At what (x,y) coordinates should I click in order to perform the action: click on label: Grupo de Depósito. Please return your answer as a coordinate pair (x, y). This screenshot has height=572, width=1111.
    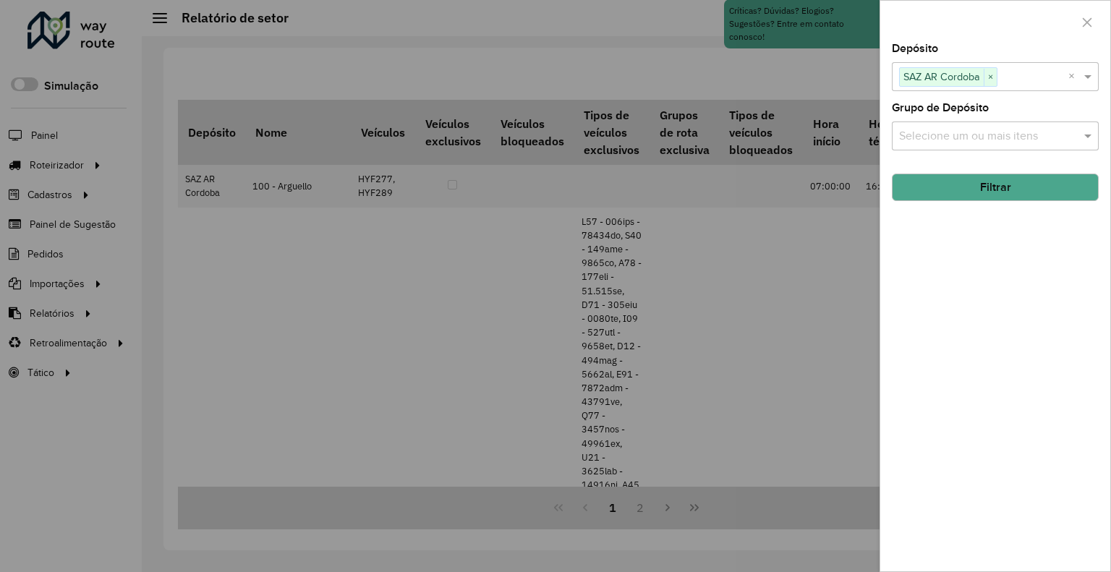
    Looking at the image, I should click on (940, 108).